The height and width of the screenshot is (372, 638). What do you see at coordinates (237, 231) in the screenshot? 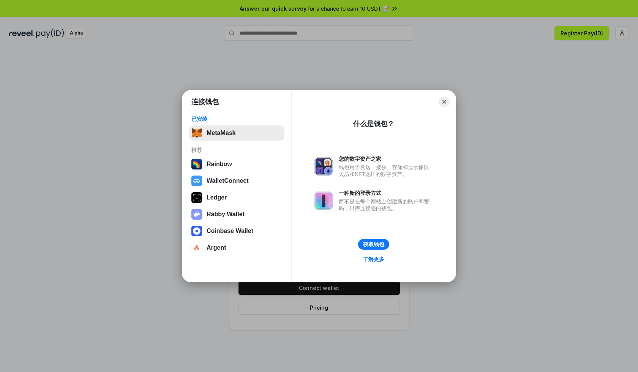
I see `button: Coinbase Wallet` at bounding box center [237, 231].